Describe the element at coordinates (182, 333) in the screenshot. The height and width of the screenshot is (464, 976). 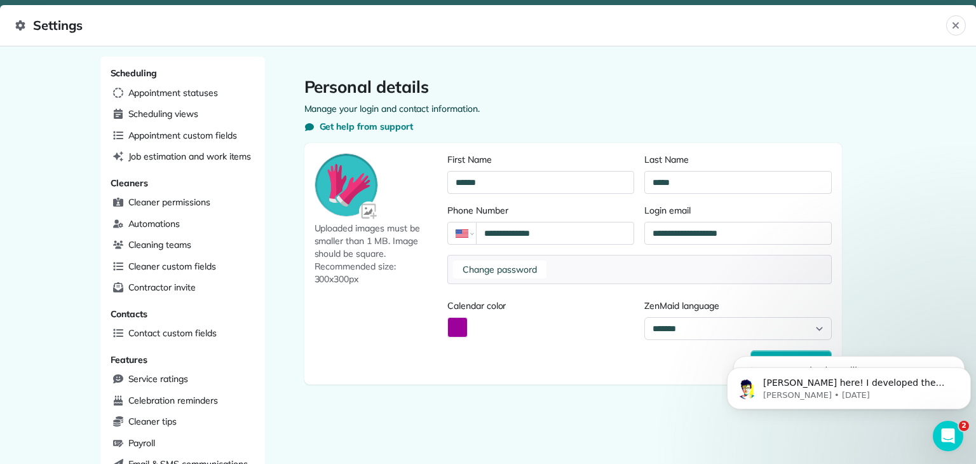
I see `a: Contact custom fields` at that location.